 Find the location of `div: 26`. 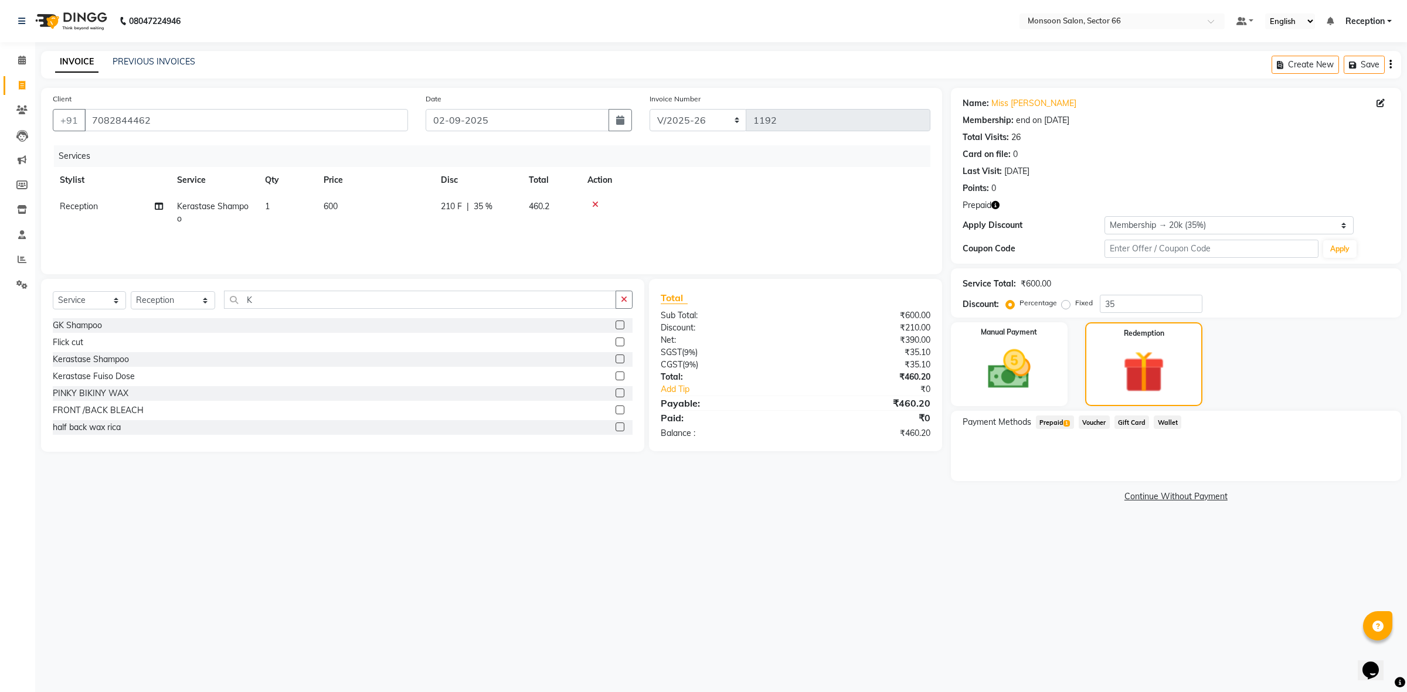

div: 26 is located at coordinates (1016, 137).